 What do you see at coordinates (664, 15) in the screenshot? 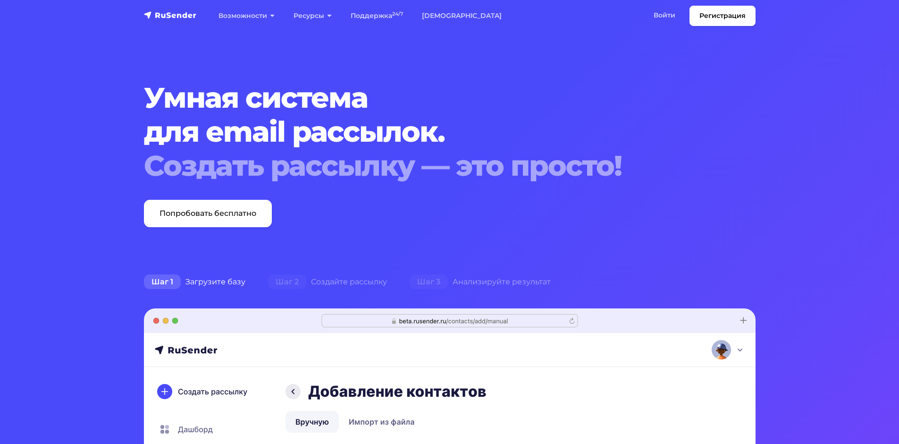
I see `a: Войти` at bounding box center [664, 15].